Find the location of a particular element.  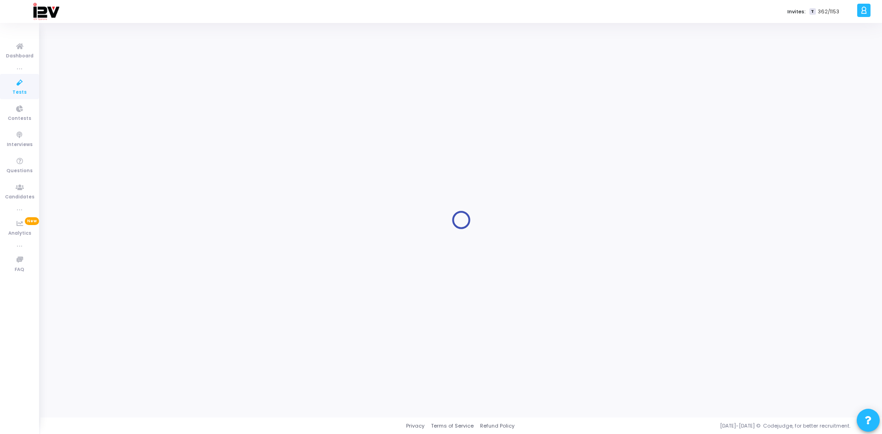

img: logo is located at coordinates (46, 11).